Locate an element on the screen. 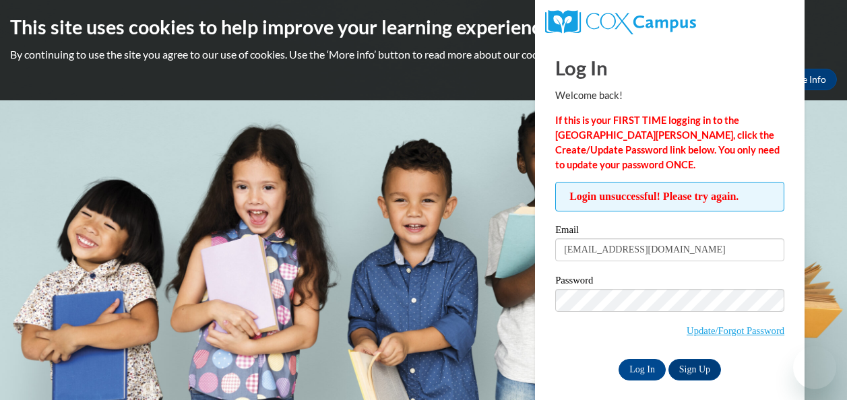 This screenshot has width=847, height=400. h2: This site uses cookies to help improve your learning experience. is located at coordinates (423, 27).